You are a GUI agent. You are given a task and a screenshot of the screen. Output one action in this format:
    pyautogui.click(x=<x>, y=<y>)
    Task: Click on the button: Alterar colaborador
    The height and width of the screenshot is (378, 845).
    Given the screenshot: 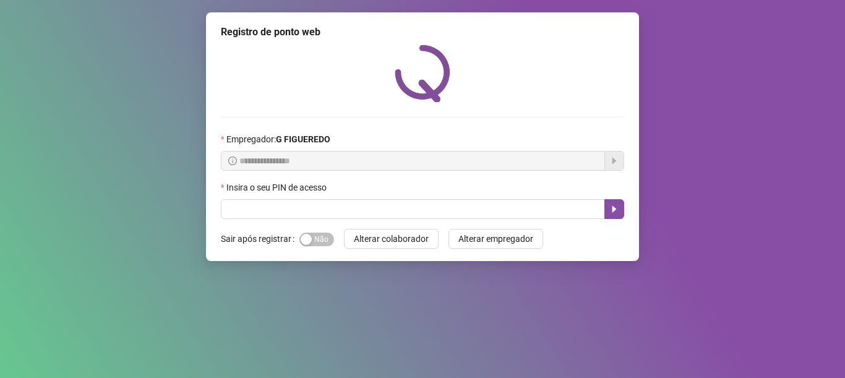 What is the action you would take?
    pyautogui.click(x=391, y=239)
    